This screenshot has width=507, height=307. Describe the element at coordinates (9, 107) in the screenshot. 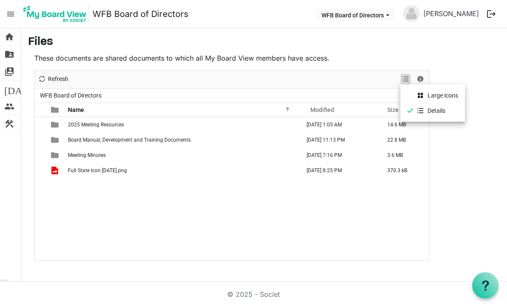

I see `span: people` at that location.